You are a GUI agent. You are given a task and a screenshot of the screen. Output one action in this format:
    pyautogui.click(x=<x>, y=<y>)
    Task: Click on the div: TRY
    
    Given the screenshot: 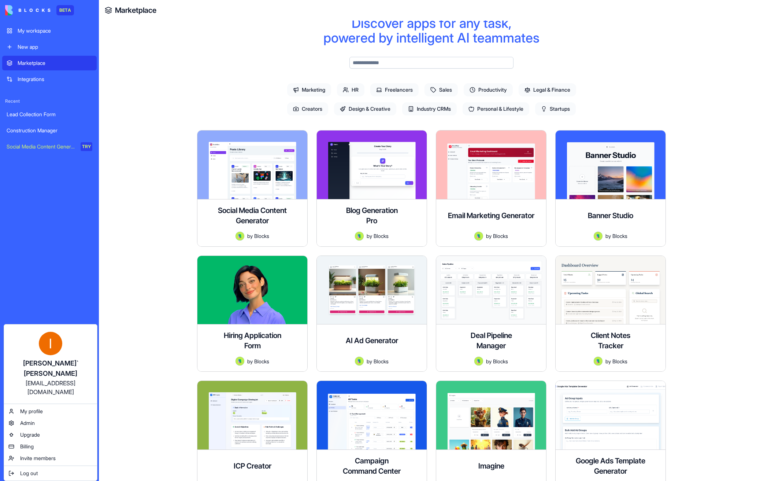 What is the action you would take?
    pyautogui.click(x=86, y=147)
    